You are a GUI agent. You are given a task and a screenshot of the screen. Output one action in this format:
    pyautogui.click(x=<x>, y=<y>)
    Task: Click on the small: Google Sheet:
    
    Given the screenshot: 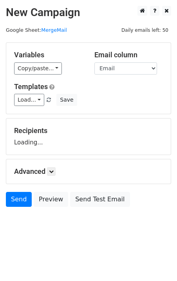 What is the action you would take?
    pyautogui.click(x=36, y=30)
    